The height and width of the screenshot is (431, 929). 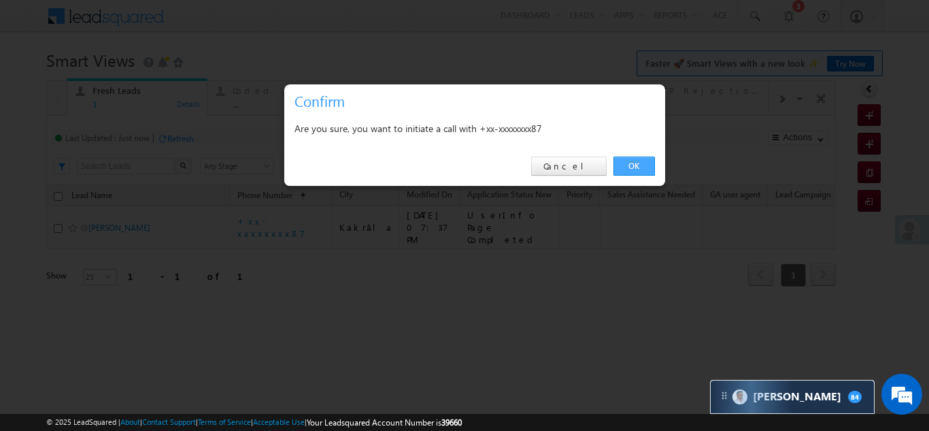 What do you see at coordinates (452, 422) in the screenshot?
I see `span: 39660` at bounding box center [452, 422].